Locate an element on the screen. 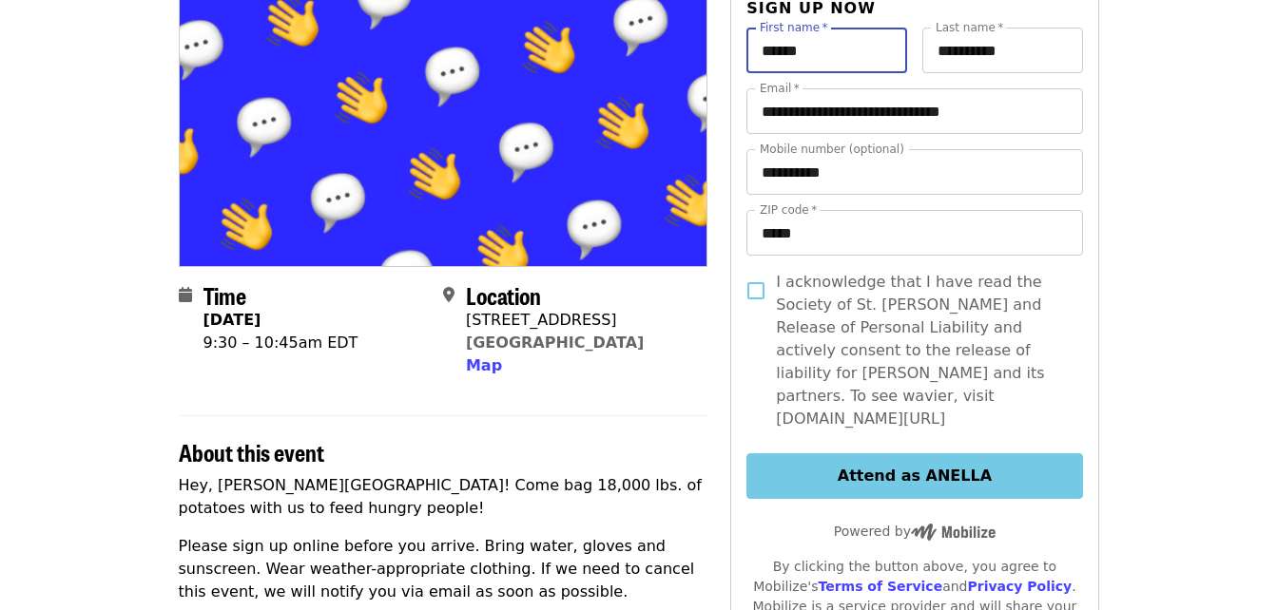 This screenshot has width=1277, height=610. span: Time is located at coordinates (224, 295).